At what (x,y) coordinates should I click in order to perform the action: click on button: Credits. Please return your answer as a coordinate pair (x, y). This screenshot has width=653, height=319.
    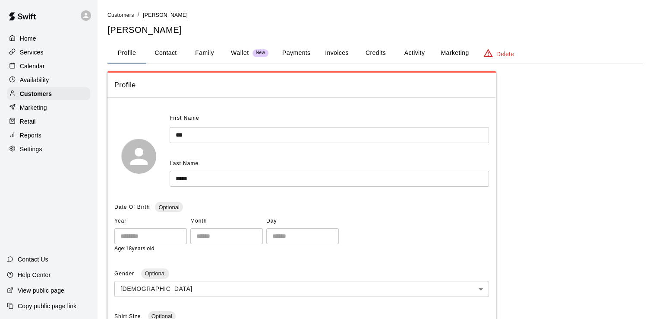
    Looking at the image, I should click on (375, 53).